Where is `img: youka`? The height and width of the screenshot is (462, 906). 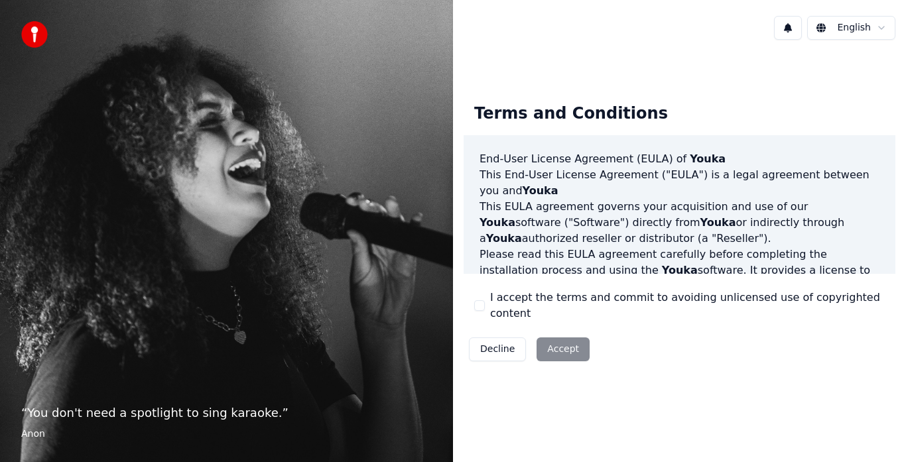 img: youka is located at coordinates (34, 34).